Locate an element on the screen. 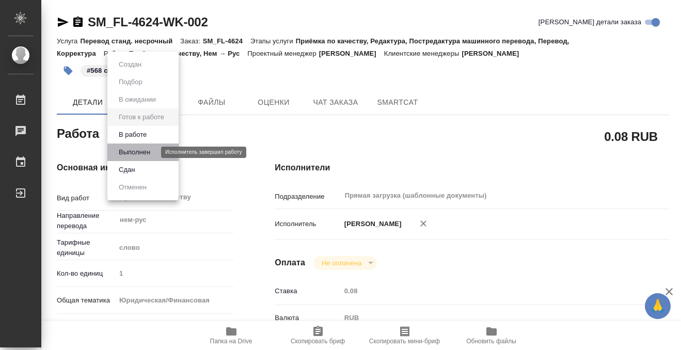  button: Создан is located at coordinates (130, 65).